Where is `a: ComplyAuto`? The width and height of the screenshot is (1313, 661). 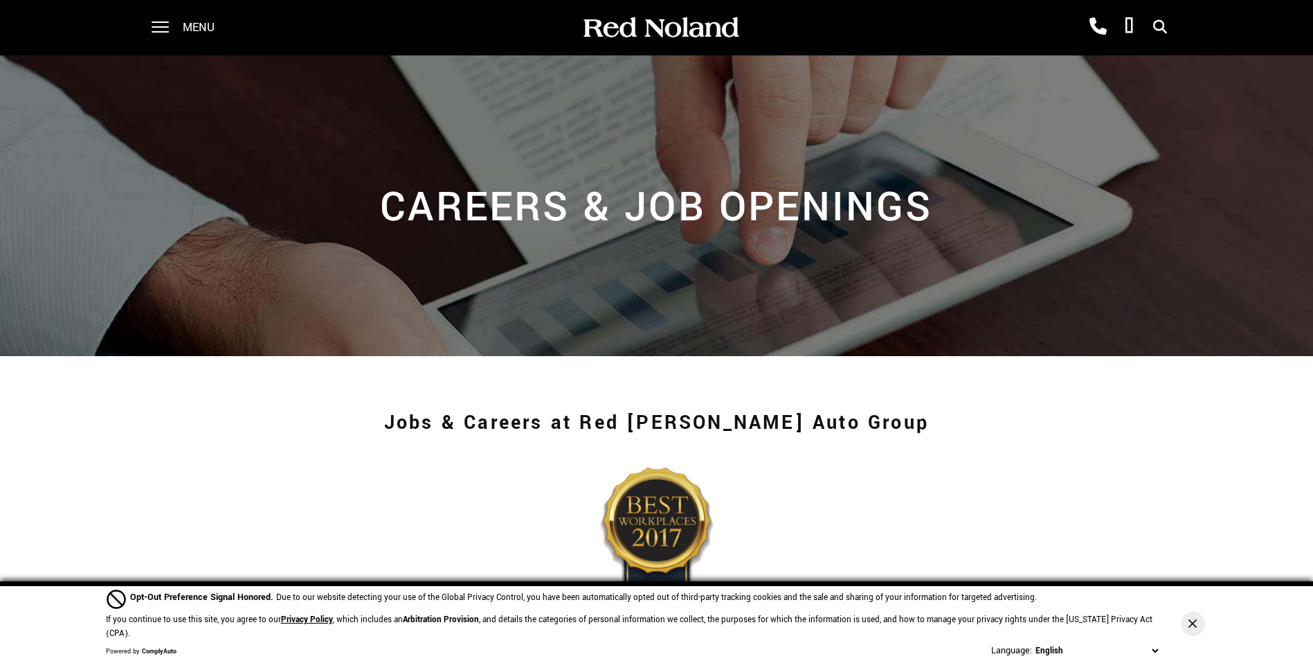 a: ComplyAuto is located at coordinates (159, 651).